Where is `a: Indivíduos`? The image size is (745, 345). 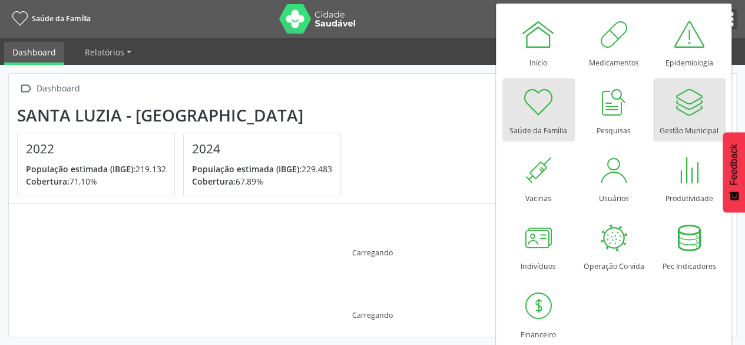 a: Indivíduos is located at coordinates (538, 245).